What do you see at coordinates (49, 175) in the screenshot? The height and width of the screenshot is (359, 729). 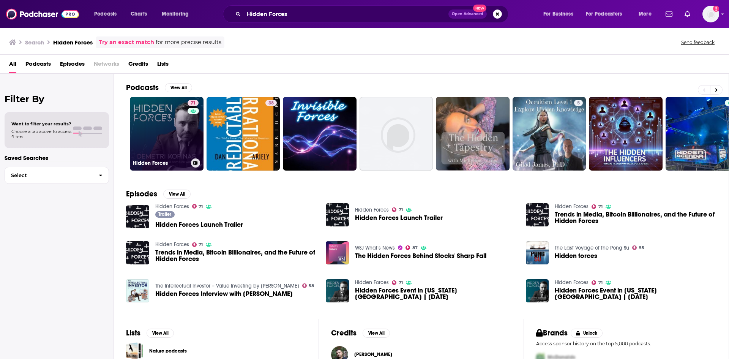 I see `span: Select` at bounding box center [49, 175].